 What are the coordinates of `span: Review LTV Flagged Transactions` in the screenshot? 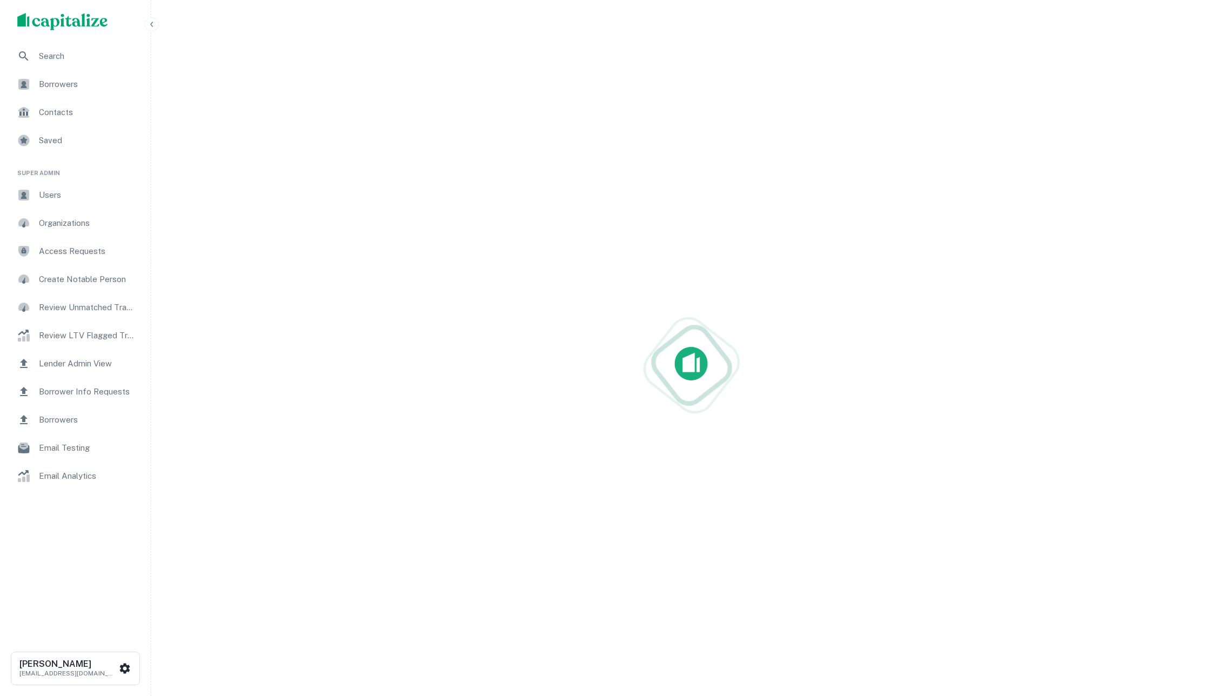 It's located at (87, 336).